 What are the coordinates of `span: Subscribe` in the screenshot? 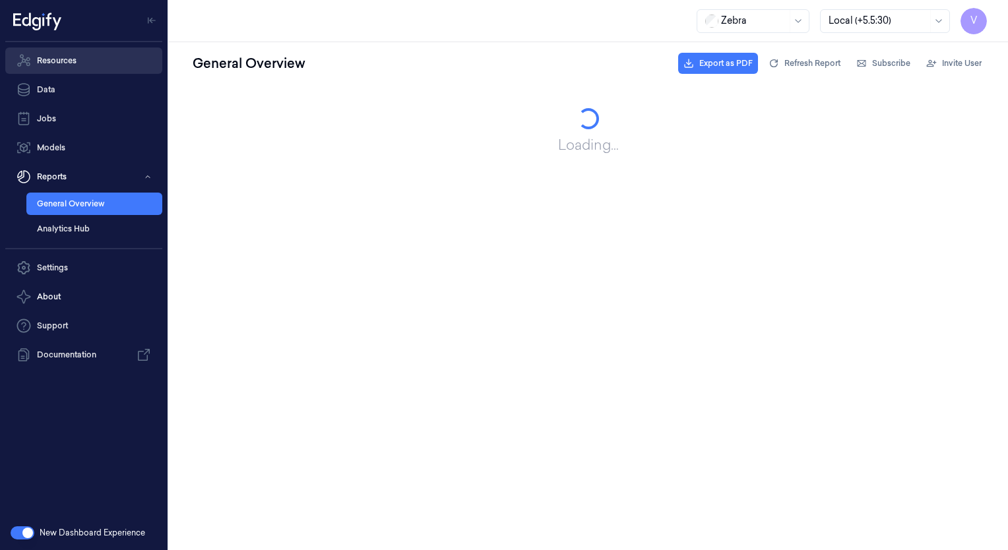 It's located at (891, 63).